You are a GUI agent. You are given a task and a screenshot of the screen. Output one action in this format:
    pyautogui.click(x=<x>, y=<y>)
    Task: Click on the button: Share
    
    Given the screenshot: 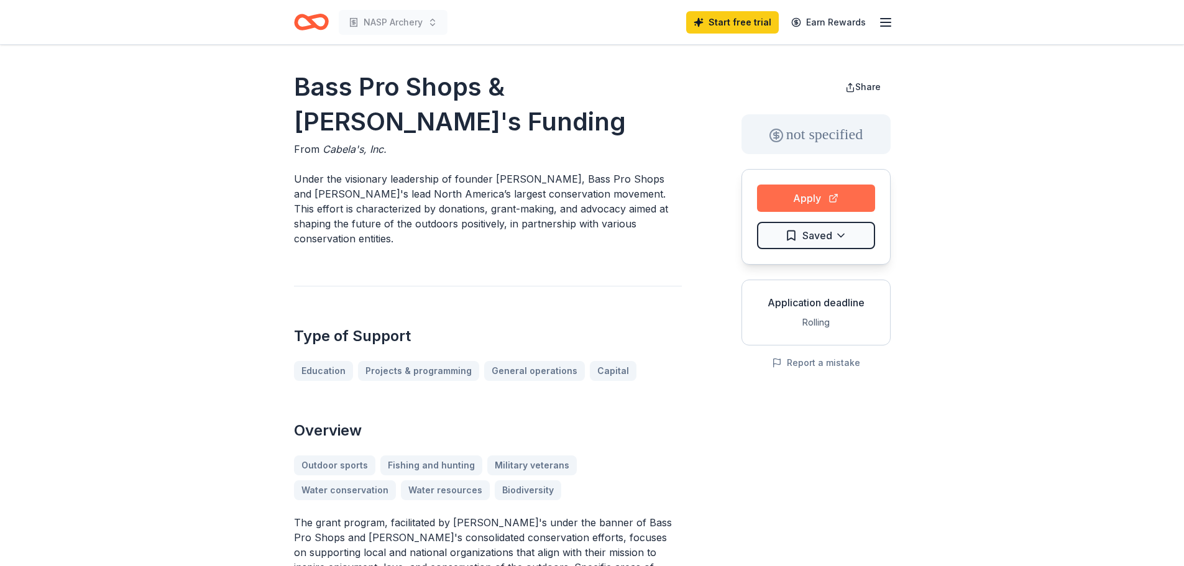 What is the action you would take?
    pyautogui.click(x=863, y=87)
    